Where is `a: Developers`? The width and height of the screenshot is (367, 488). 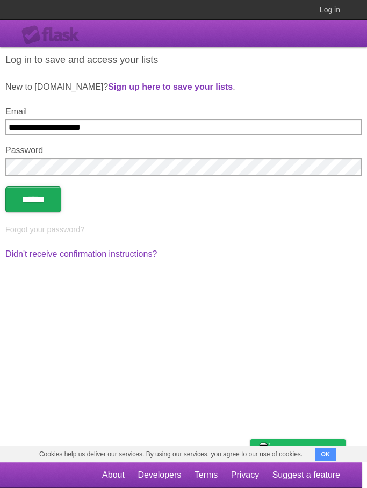
a: Developers is located at coordinates (159, 475).